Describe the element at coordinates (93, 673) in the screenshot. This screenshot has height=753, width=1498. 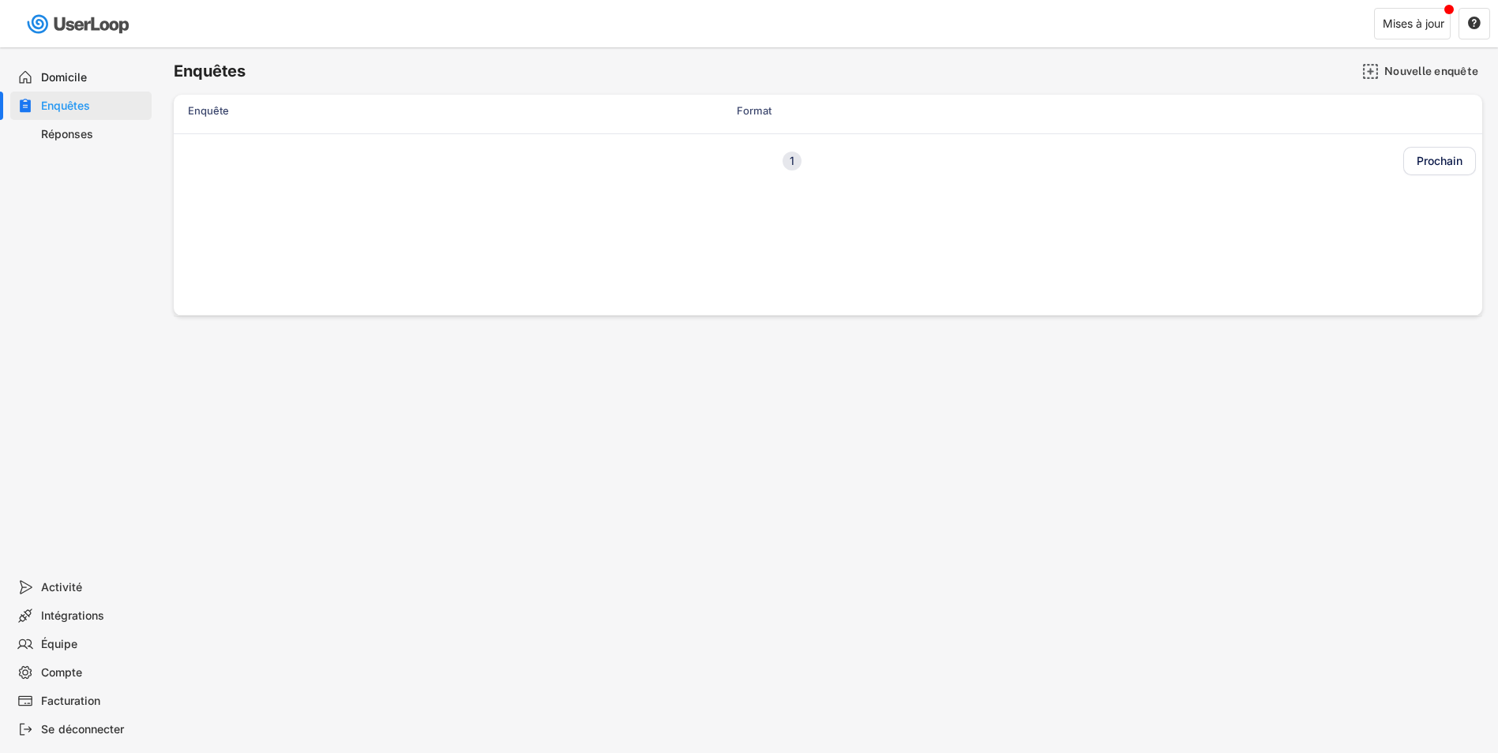
I see `div: Compte` at that location.